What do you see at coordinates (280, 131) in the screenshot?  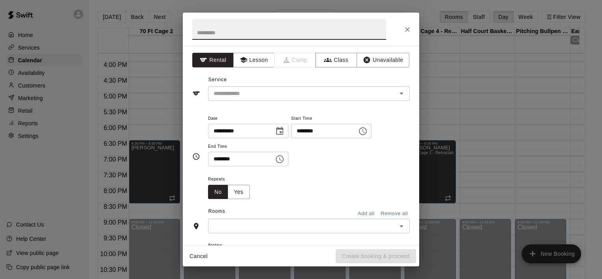 I see `button: Choose date, selected date is Aug 21, 2025` at bounding box center [280, 131].